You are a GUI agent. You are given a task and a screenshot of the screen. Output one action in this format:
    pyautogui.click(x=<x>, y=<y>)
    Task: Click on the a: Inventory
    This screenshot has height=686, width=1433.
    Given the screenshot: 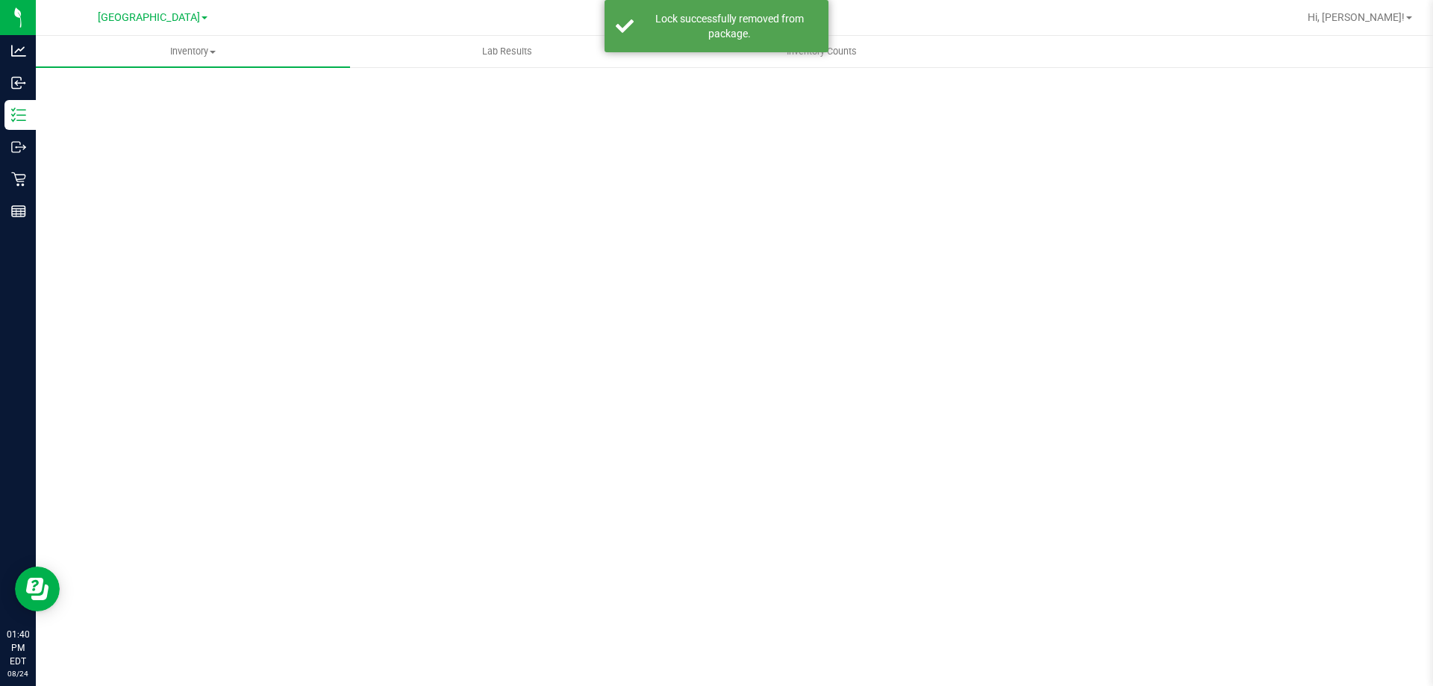 What is the action you would take?
    pyautogui.click(x=193, y=52)
    